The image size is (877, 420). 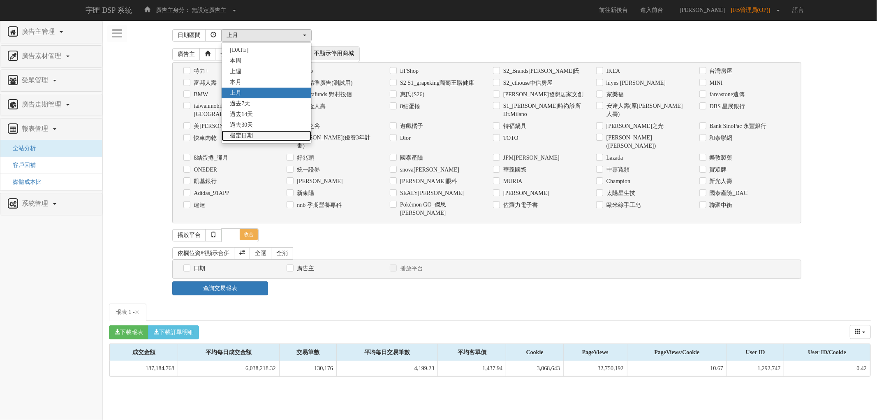 What do you see at coordinates (614, 158) in the screenshot?
I see `label: Lazada` at bounding box center [614, 158].